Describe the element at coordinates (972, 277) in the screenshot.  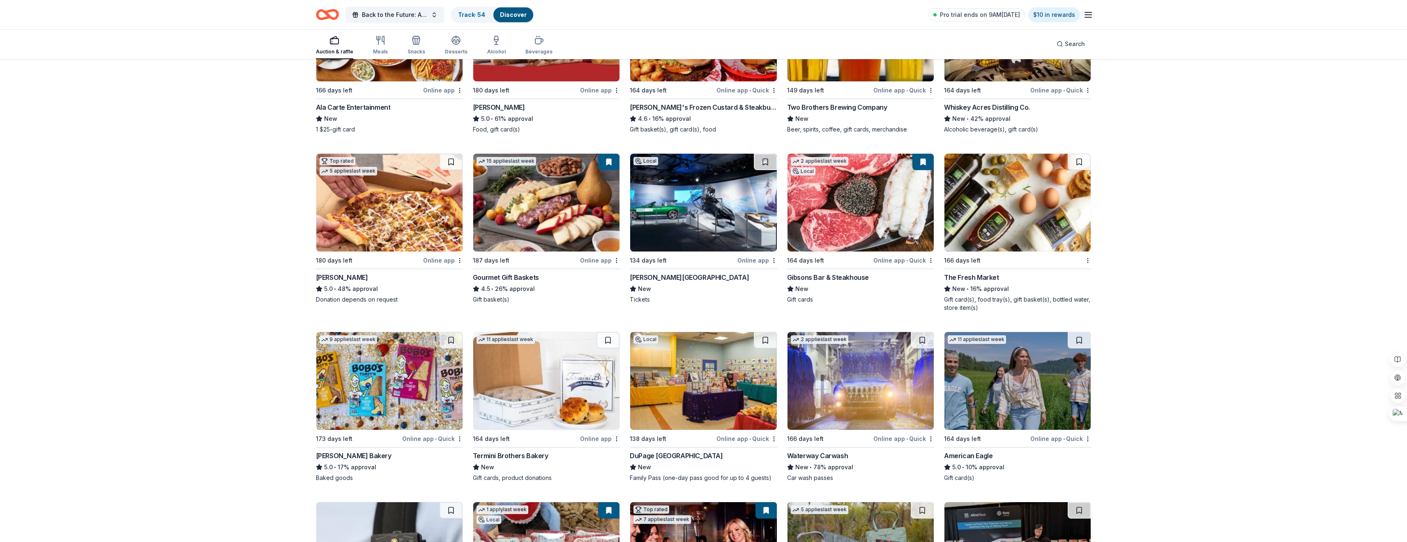
I see `div: The Fresh Market` at that location.